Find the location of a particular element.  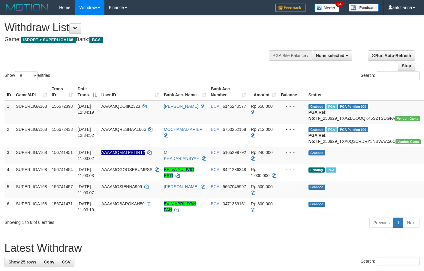

span: 156741451 is located at coordinates (62, 152).